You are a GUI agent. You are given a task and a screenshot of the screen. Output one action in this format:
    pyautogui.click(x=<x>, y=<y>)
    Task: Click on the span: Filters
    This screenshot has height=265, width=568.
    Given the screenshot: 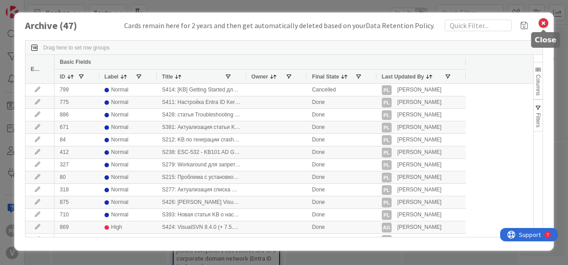 What is the action you would take?
    pyautogui.click(x=538, y=120)
    